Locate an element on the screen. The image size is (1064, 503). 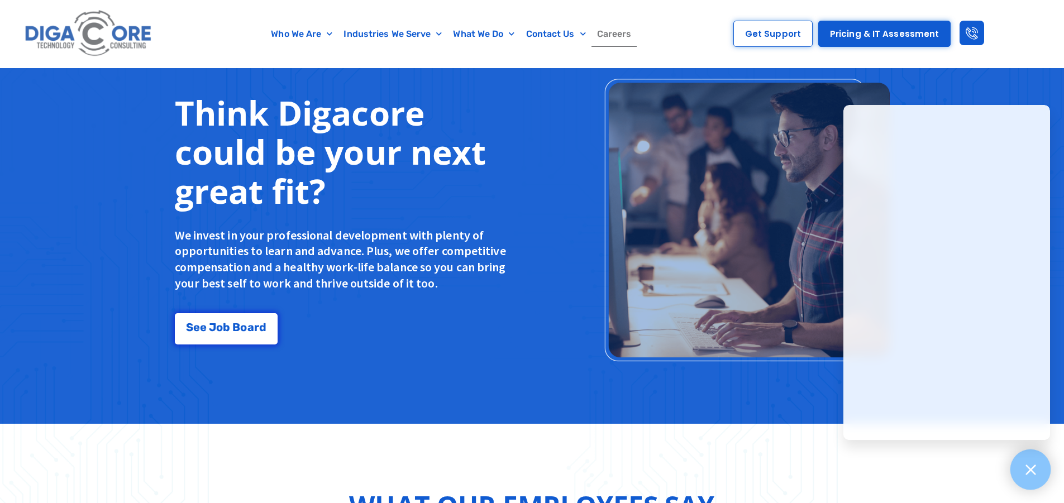
a: What We Do is located at coordinates (483, 34).